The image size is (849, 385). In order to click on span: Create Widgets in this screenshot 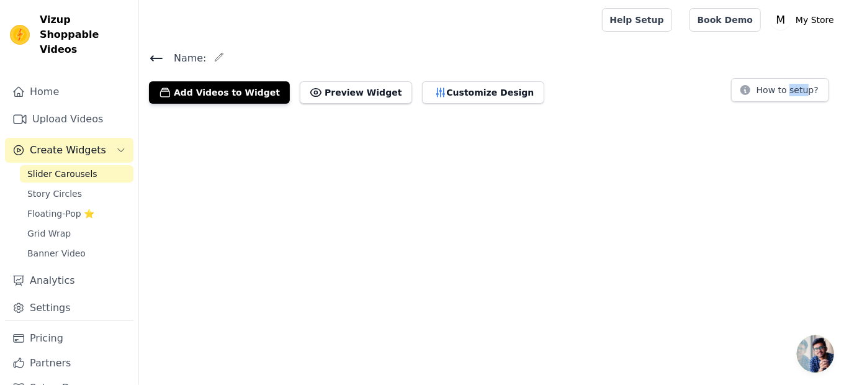, I will do `click(68, 150)`.